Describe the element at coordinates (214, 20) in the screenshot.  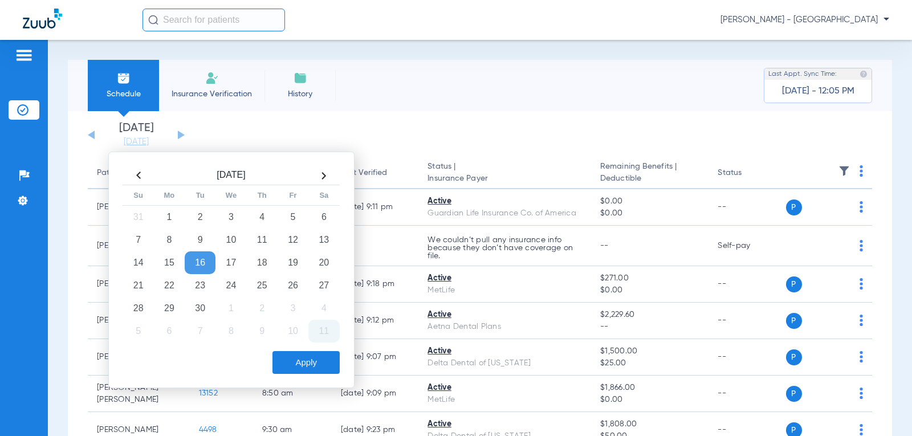
I see `input: Search for patients` at that location.